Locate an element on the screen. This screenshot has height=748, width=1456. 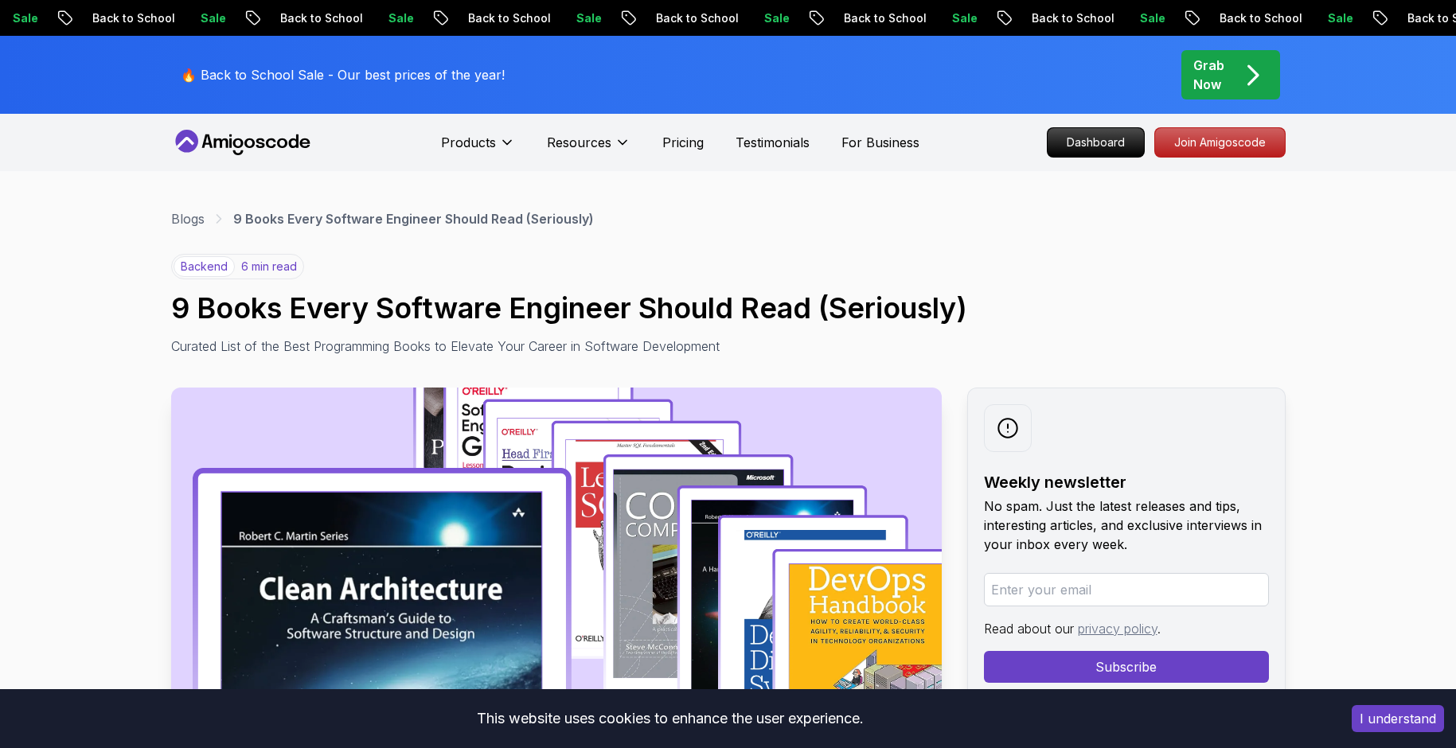
div: This website uses cookies to enhance the user experience. is located at coordinates (670, 719).